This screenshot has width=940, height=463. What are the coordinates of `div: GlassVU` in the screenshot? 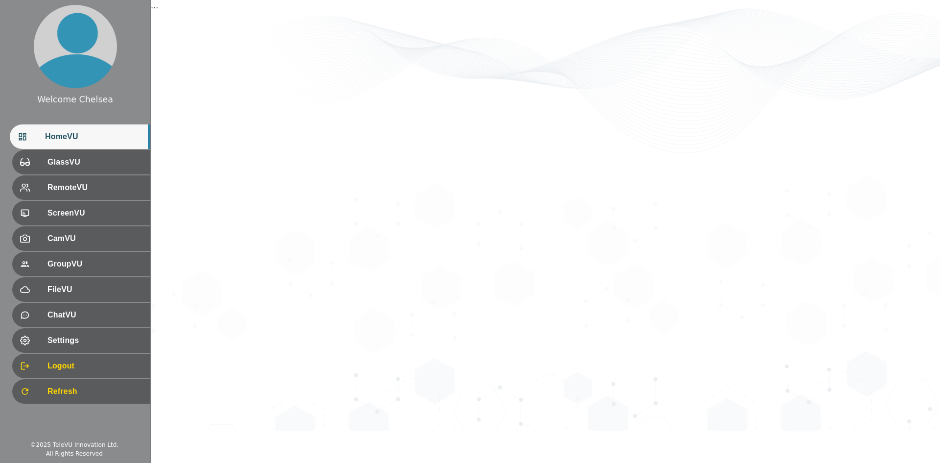 It's located at (81, 162).